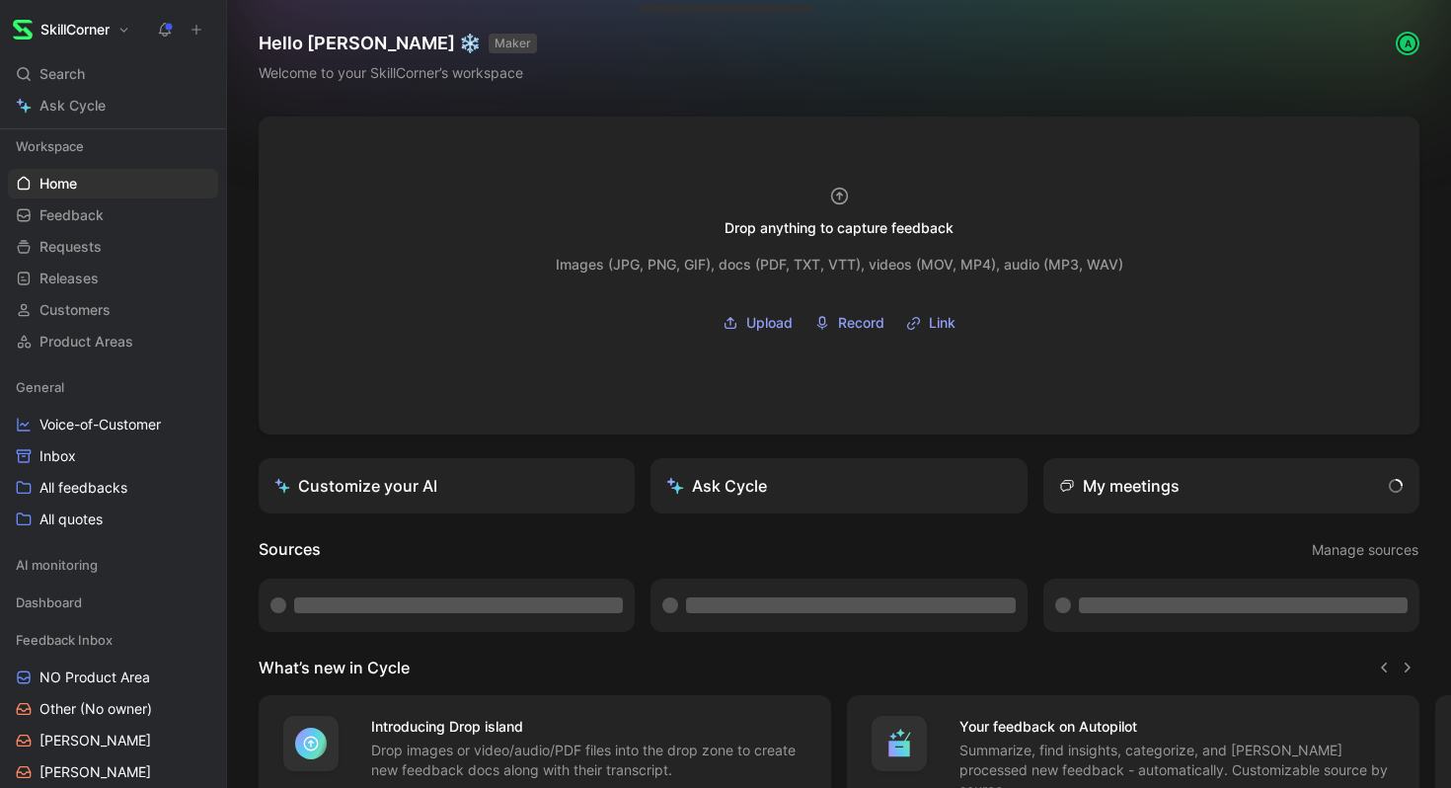 This screenshot has height=788, width=1451. I want to click on button: MAKER, so click(512, 43).